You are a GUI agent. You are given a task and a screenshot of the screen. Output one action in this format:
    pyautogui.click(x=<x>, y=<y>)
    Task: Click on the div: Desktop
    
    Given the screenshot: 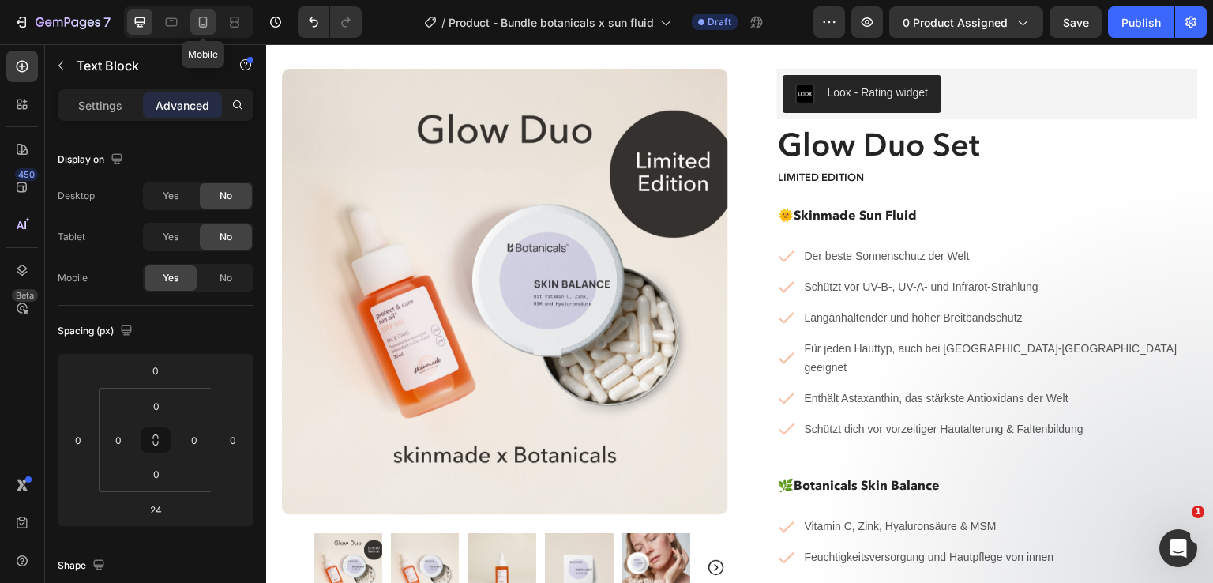 What is the action you would take?
    pyautogui.click(x=76, y=196)
    